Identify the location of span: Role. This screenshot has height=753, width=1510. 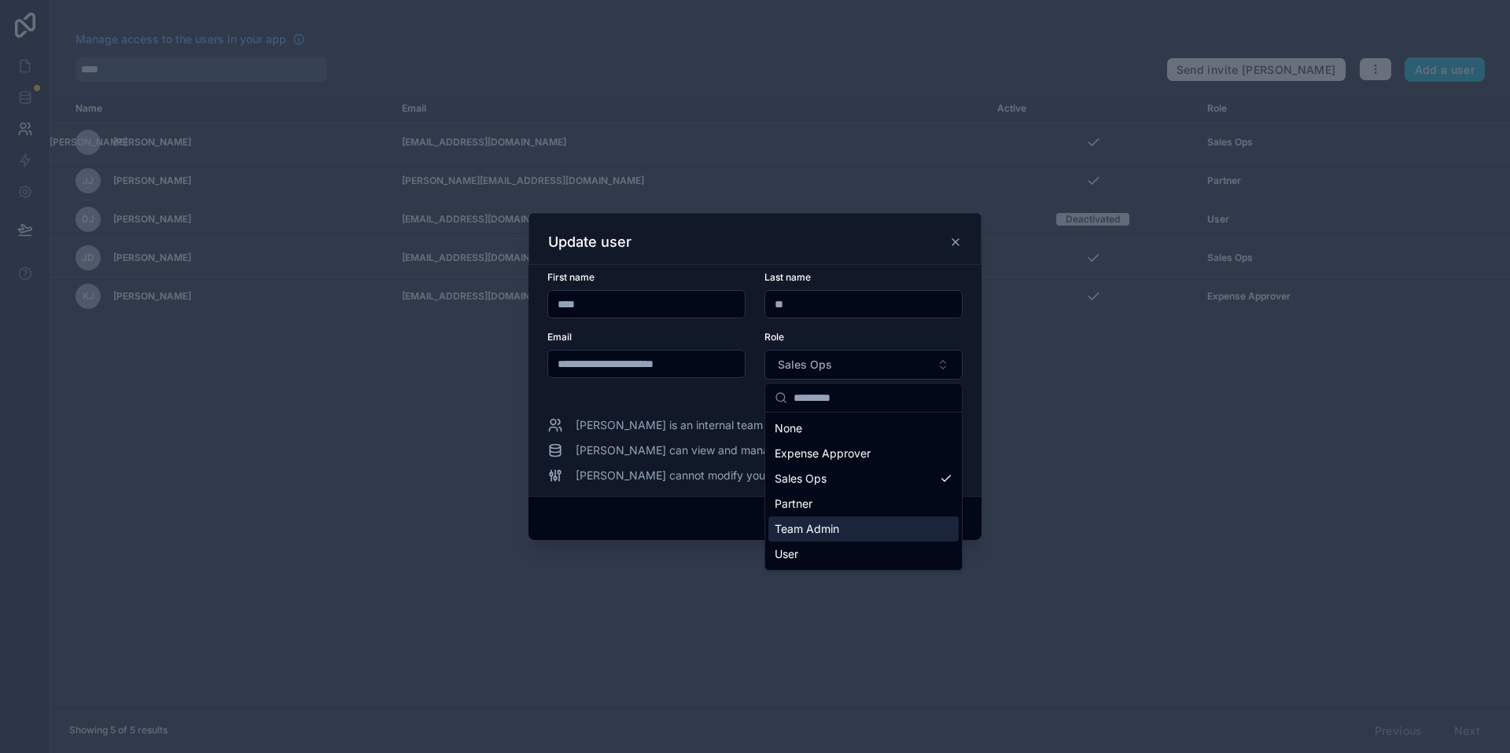
(774, 337).